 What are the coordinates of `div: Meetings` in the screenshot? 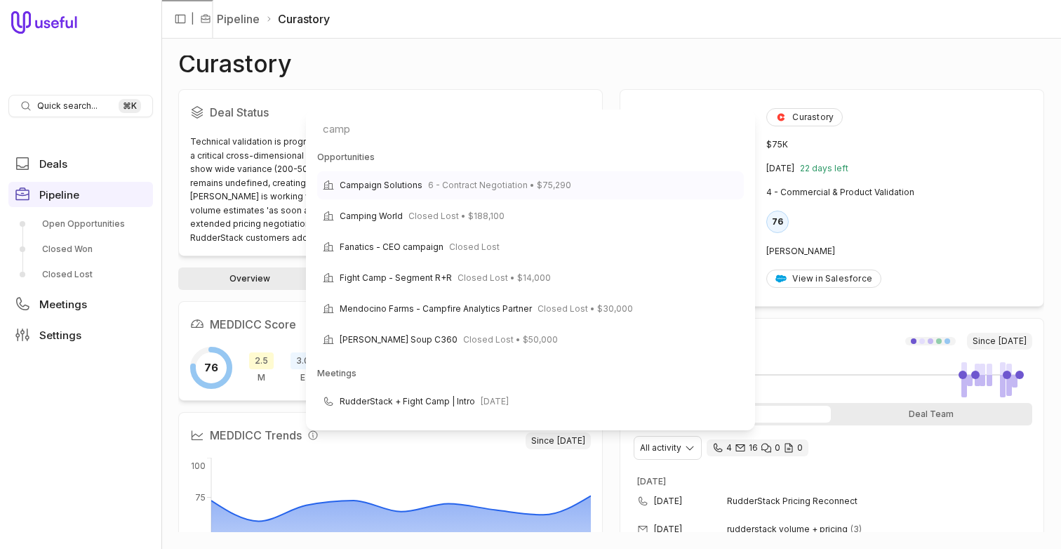 It's located at (530, 373).